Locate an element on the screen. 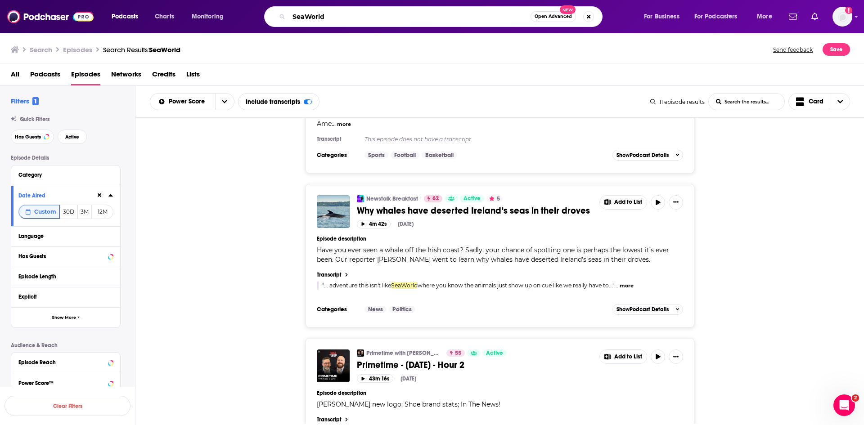 The width and height of the screenshot is (864, 425). span: Charts is located at coordinates (164, 17).